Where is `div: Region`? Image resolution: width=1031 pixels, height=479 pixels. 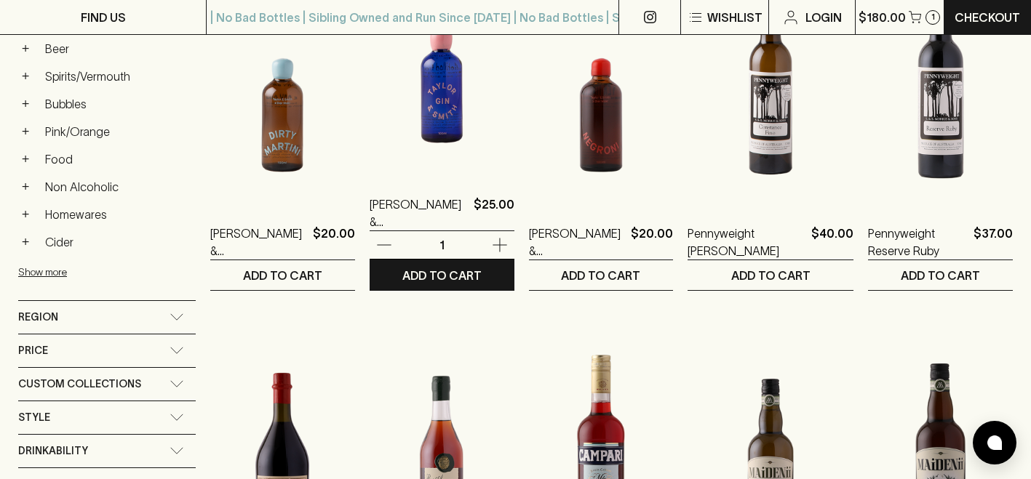
div: Region is located at coordinates (107, 317).